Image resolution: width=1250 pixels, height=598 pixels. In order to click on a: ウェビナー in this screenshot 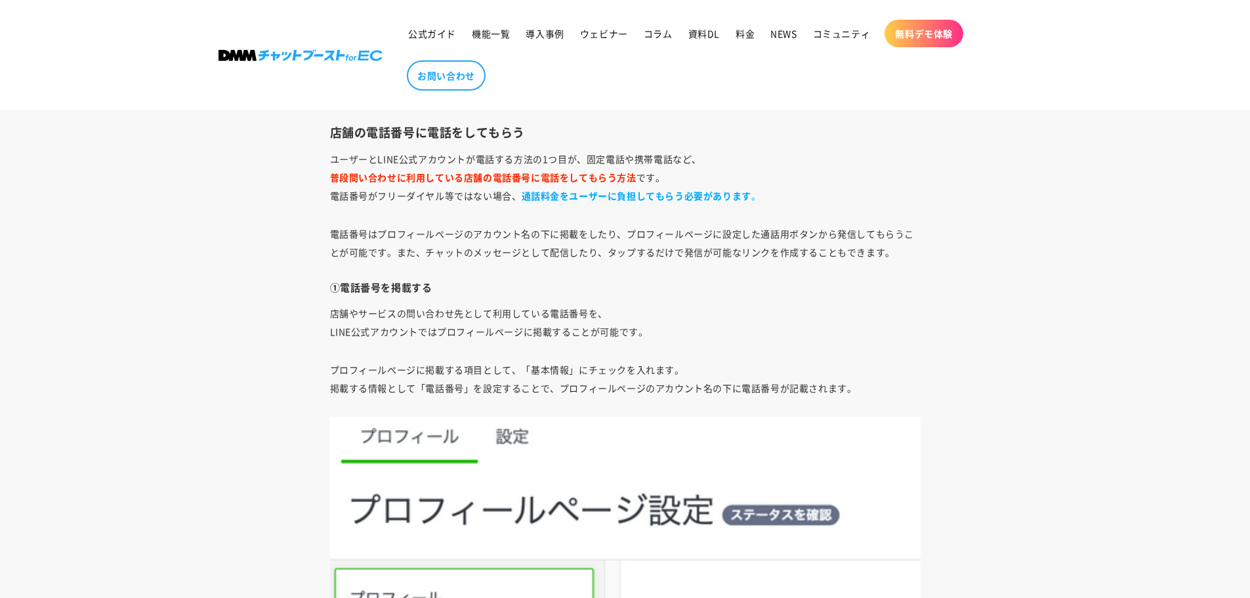, I will do `click(604, 33)`.